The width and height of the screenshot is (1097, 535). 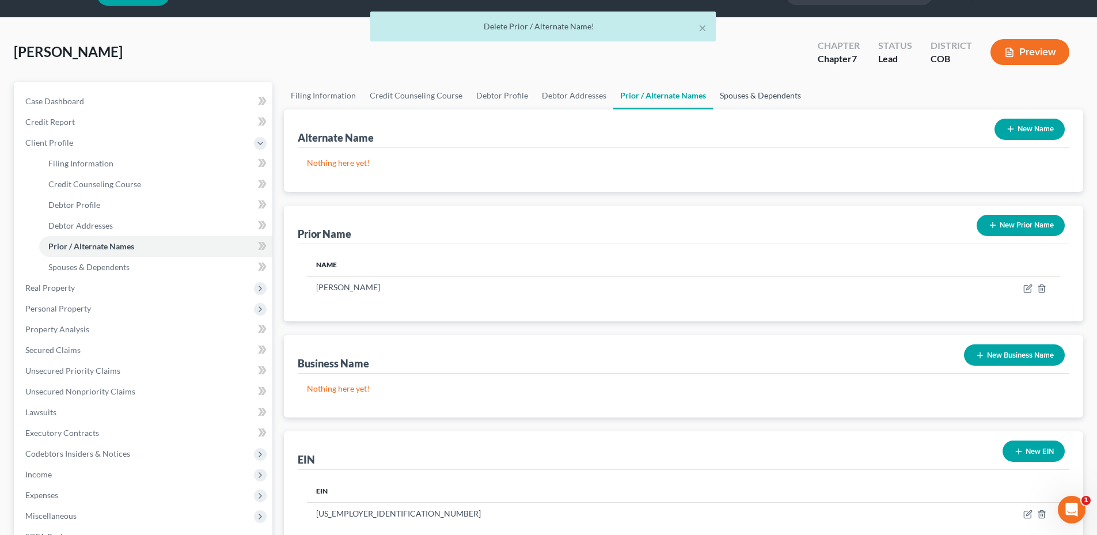 I want to click on div: EIN, so click(x=306, y=460).